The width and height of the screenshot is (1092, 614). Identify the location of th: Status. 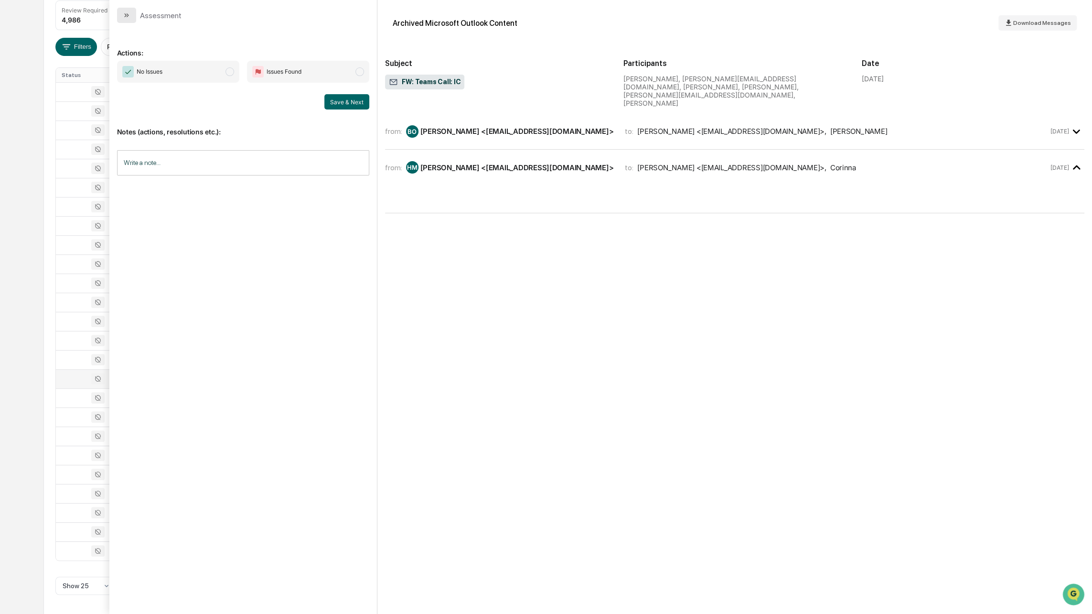
(93, 75).